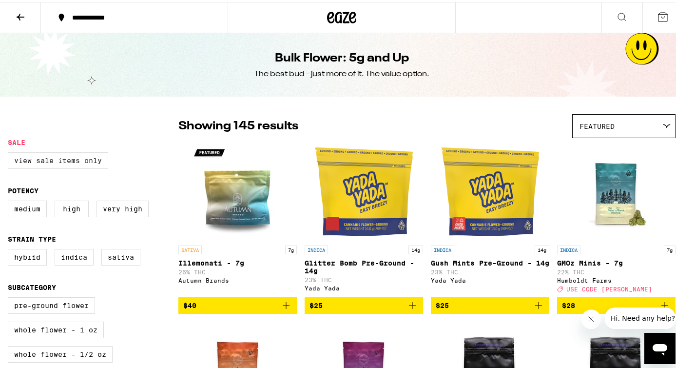  Describe the element at coordinates (617, 190) in the screenshot. I see `img: Humboldt Farms - GMOz Minis - 7g` at that location.